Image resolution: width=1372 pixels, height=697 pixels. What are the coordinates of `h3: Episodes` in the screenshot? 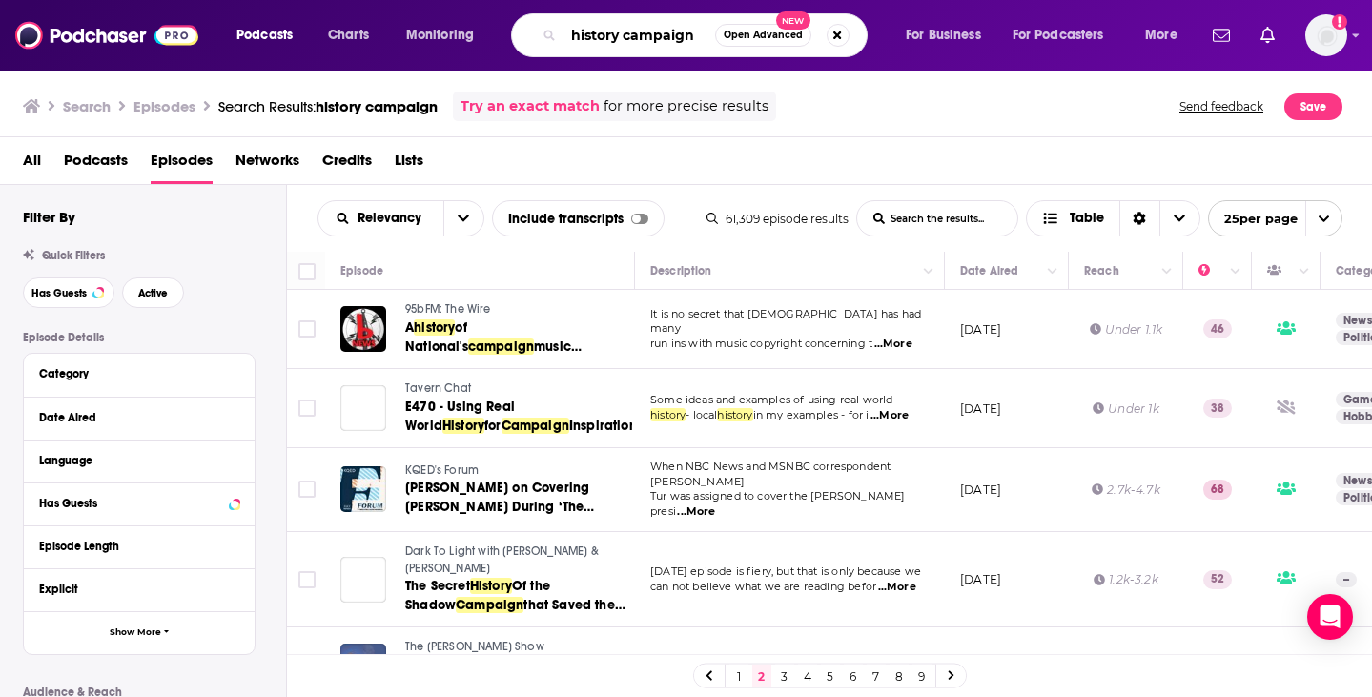 It's located at (164, 106).